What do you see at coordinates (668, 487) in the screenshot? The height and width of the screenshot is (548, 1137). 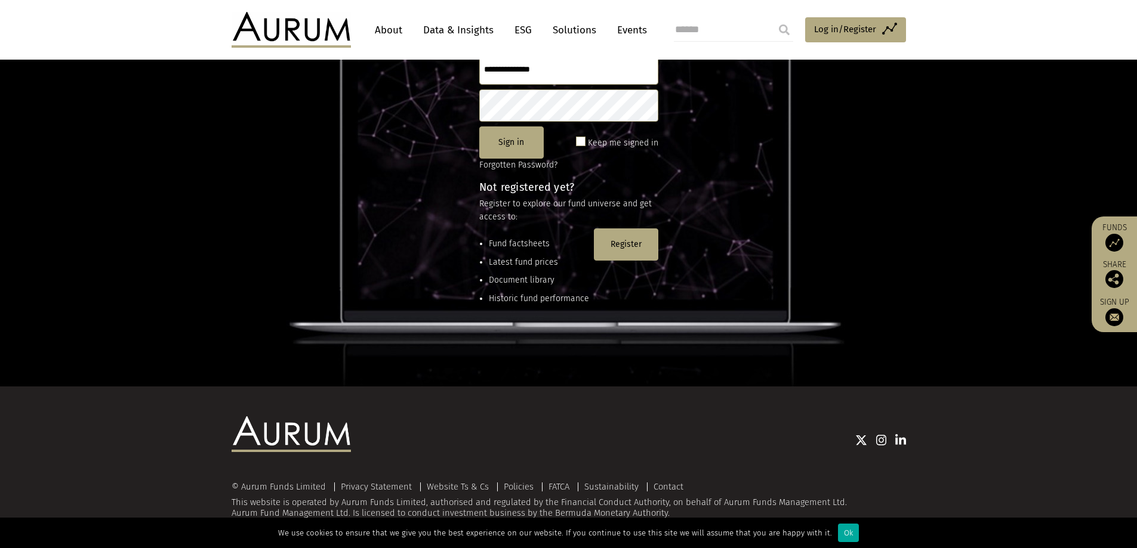 I see `a: Contact` at bounding box center [668, 487].